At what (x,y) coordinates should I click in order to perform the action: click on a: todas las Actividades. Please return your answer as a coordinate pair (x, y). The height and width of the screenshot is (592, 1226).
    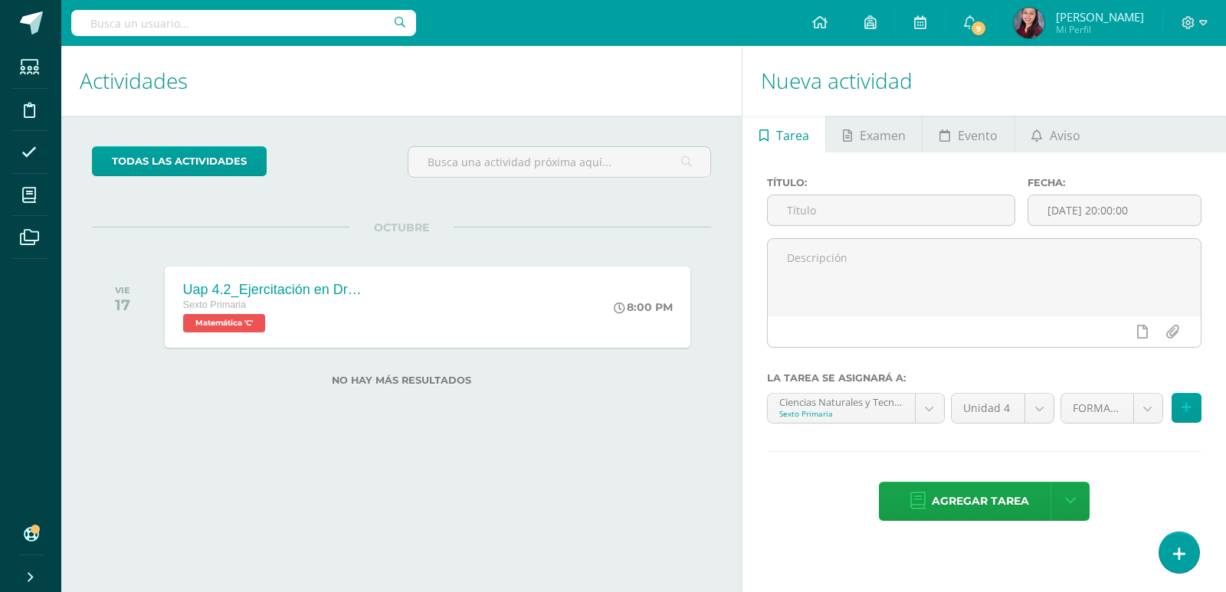
    Looking at the image, I should click on (179, 161).